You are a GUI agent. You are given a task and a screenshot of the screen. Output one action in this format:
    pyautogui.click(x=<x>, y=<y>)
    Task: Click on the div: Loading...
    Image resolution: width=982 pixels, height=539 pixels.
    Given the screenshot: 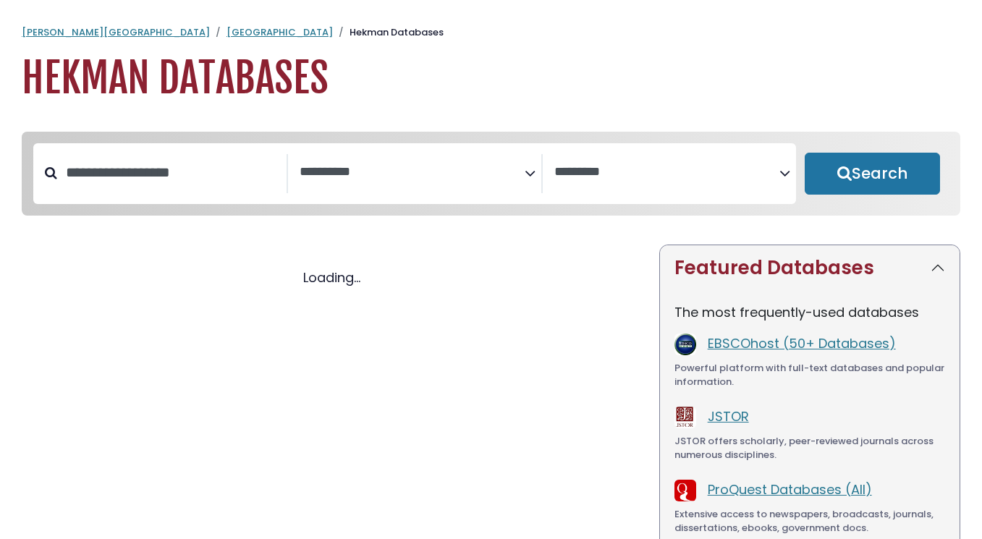 What is the action you would take?
    pyautogui.click(x=332, y=277)
    